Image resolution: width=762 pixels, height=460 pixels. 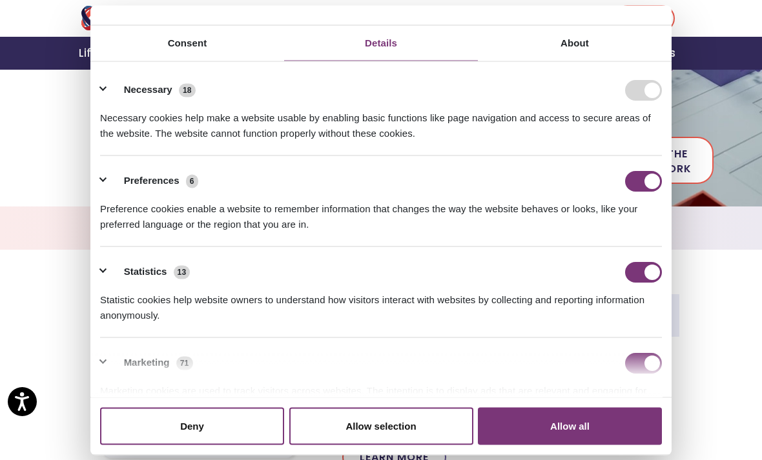 I want to click on a: Life Sciences, so click(x=117, y=53).